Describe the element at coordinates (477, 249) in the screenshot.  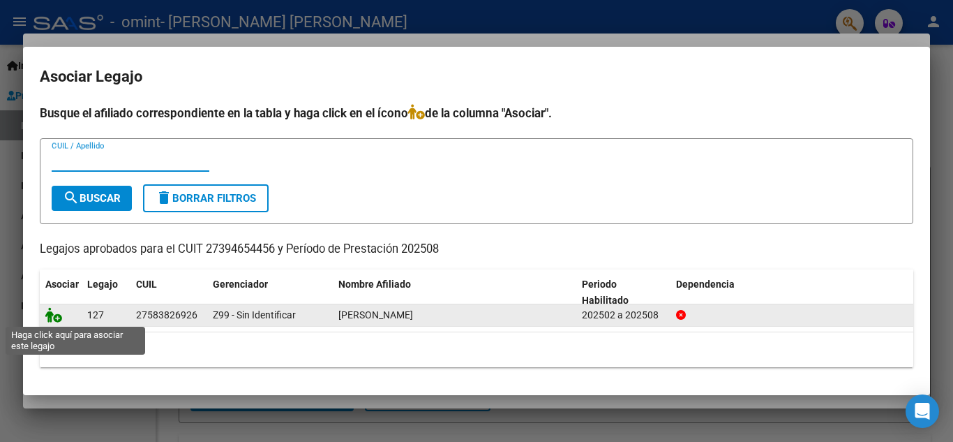
I see `p: Legajos aprobados para el CUIT 27394654456 y Período de Prestación 202508` at that location.